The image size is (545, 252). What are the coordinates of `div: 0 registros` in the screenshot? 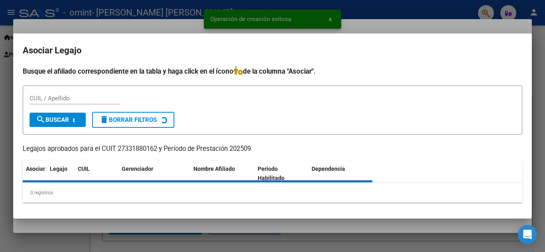 It's located at (272, 193).